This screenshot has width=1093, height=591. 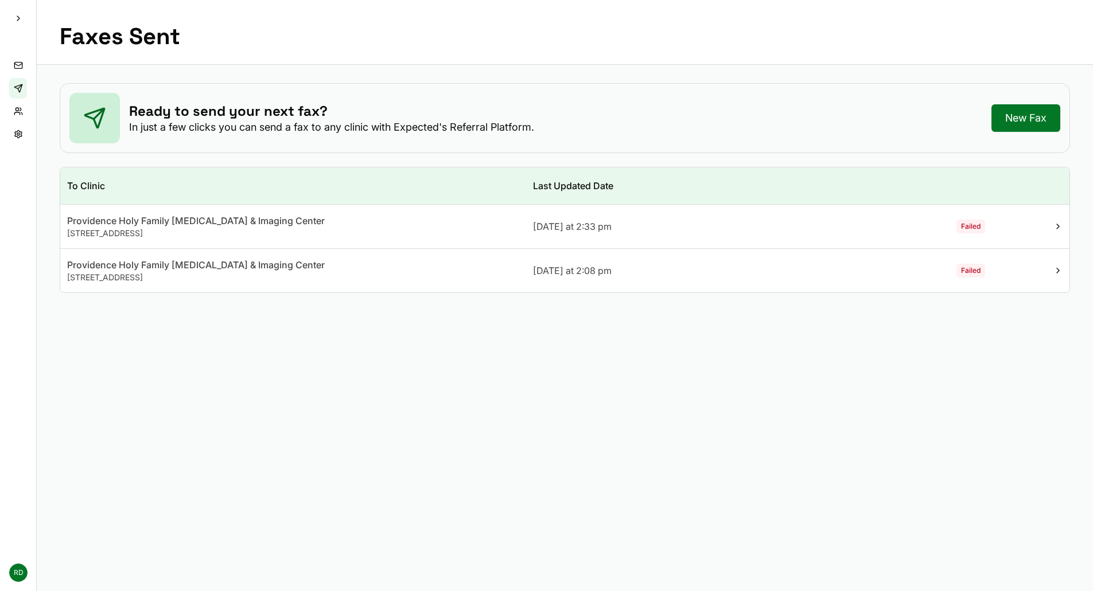 What do you see at coordinates (18, 573) in the screenshot?
I see `span: RD` at bounding box center [18, 573].